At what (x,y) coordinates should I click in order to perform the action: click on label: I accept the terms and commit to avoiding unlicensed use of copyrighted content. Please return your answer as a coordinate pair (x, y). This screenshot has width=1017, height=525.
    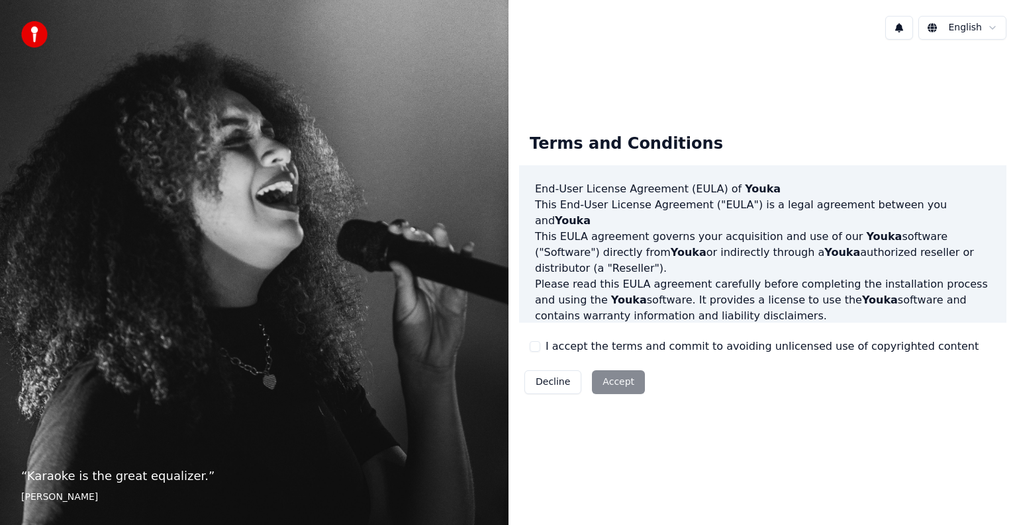
    Looking at the image, I should click on (762, 347).